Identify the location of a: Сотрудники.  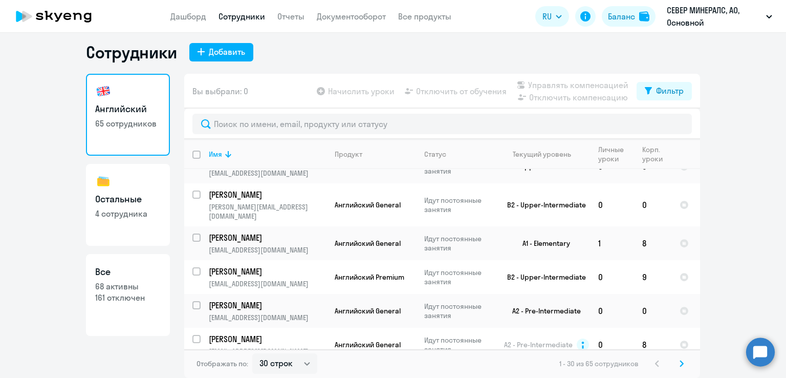
(242, 16).